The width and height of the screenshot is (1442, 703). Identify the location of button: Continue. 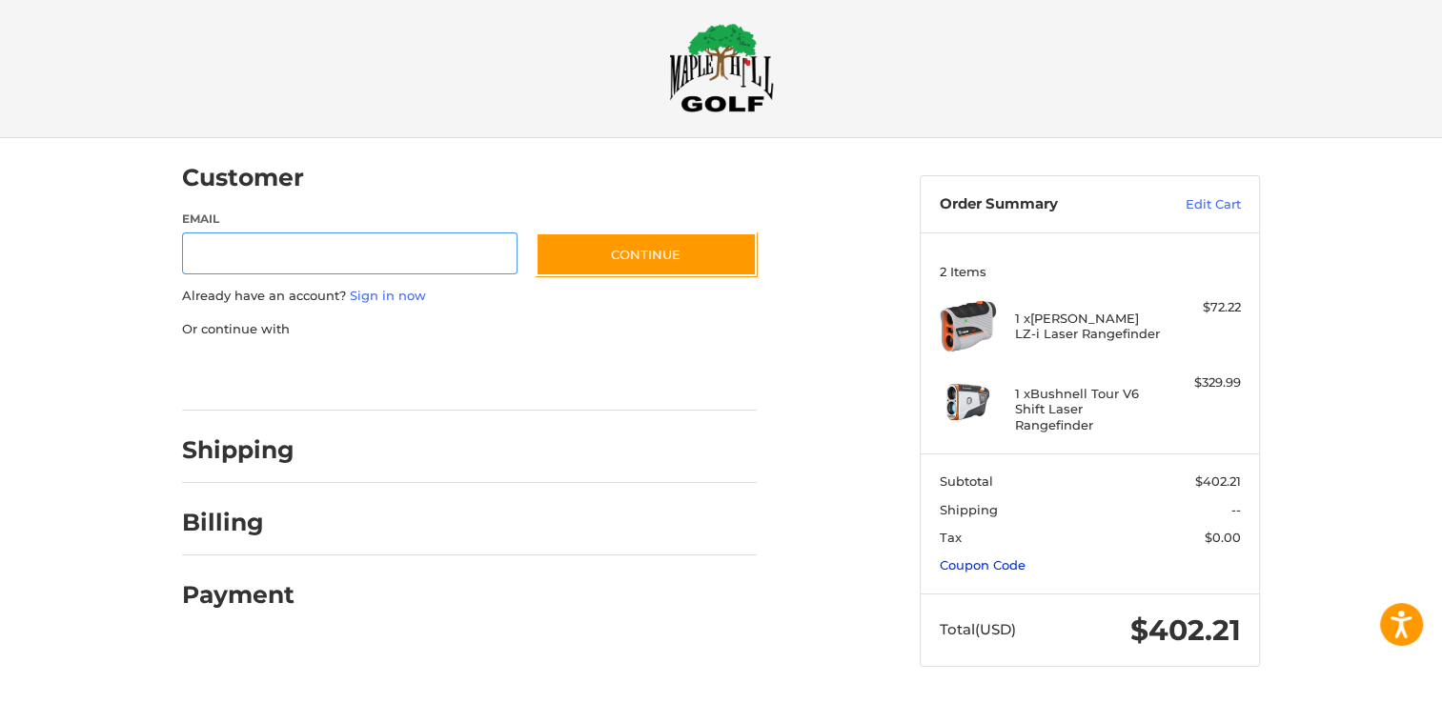
(646, 254).